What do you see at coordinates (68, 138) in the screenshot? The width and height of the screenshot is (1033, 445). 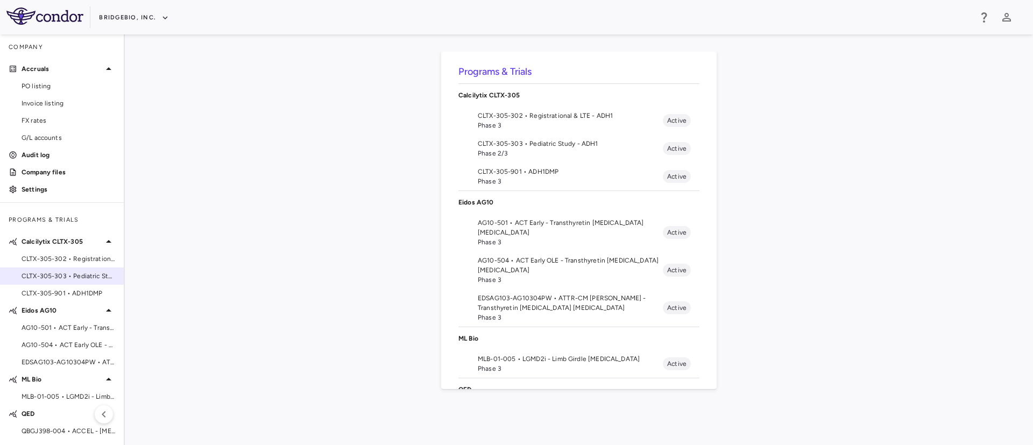 I see `span: G/L accounts` at bounding box center [68, 138].